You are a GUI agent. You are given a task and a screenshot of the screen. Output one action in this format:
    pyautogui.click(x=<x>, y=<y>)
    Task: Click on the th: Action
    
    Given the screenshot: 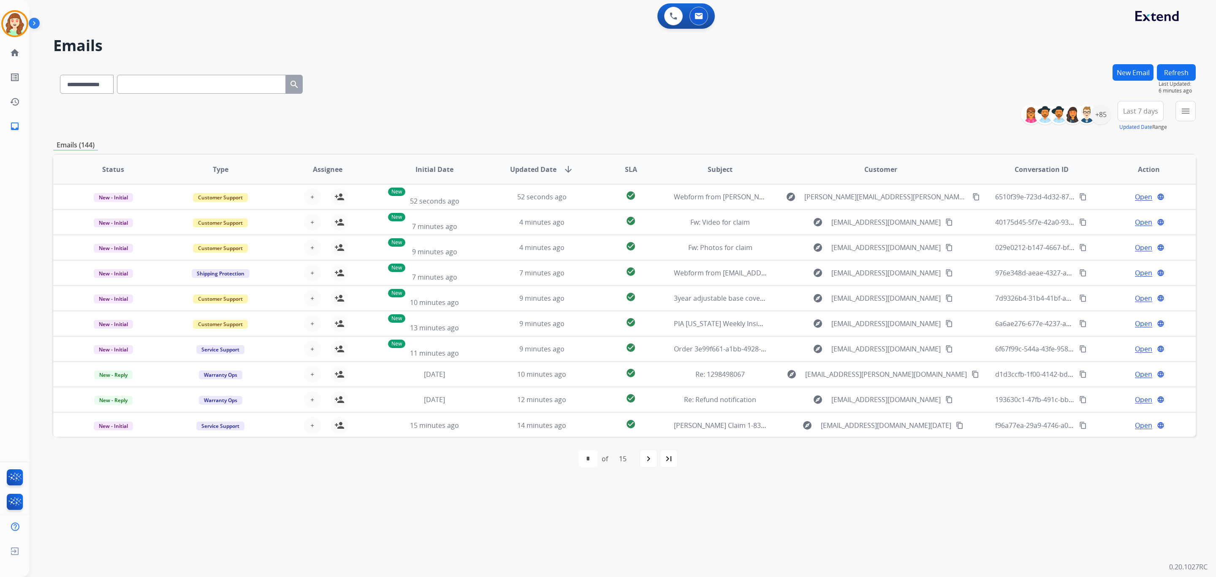 What is the action you would take?
    pyautogui.click(x=1142, y=169)
    